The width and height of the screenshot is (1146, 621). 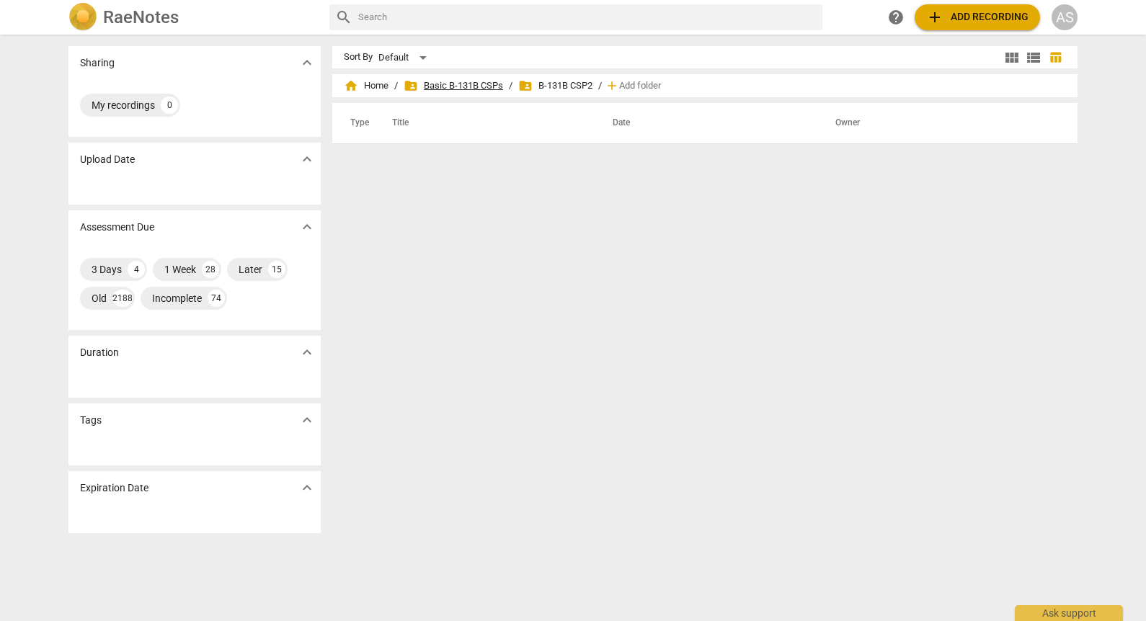 What do you see at coordinates (97, 63) in the screenshot?
I see `p: Sharing` at bounding box center [97, 63].